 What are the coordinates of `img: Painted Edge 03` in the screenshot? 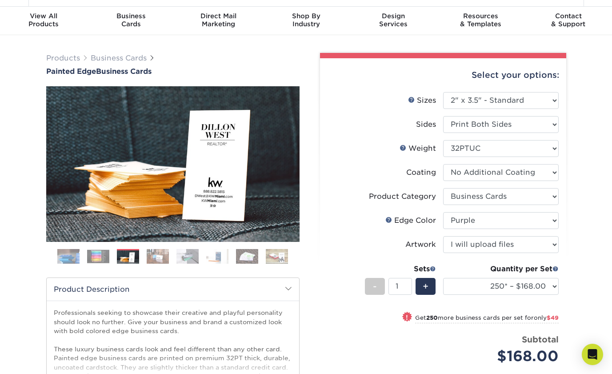 It's located at (173, 164).